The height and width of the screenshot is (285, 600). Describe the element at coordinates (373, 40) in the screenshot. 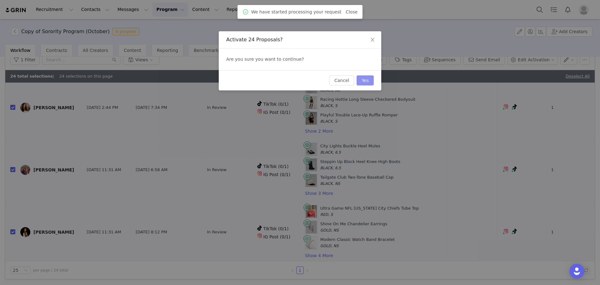

I see `button: Close` at that location.